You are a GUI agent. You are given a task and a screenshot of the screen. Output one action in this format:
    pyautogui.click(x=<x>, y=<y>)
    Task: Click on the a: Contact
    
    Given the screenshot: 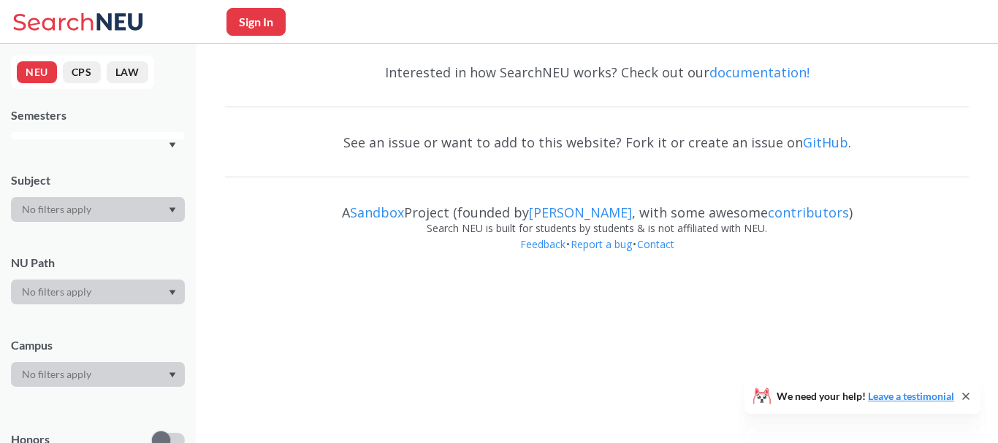 What is the action you would take?
    pyautogui.click(x=655, y=244)
    